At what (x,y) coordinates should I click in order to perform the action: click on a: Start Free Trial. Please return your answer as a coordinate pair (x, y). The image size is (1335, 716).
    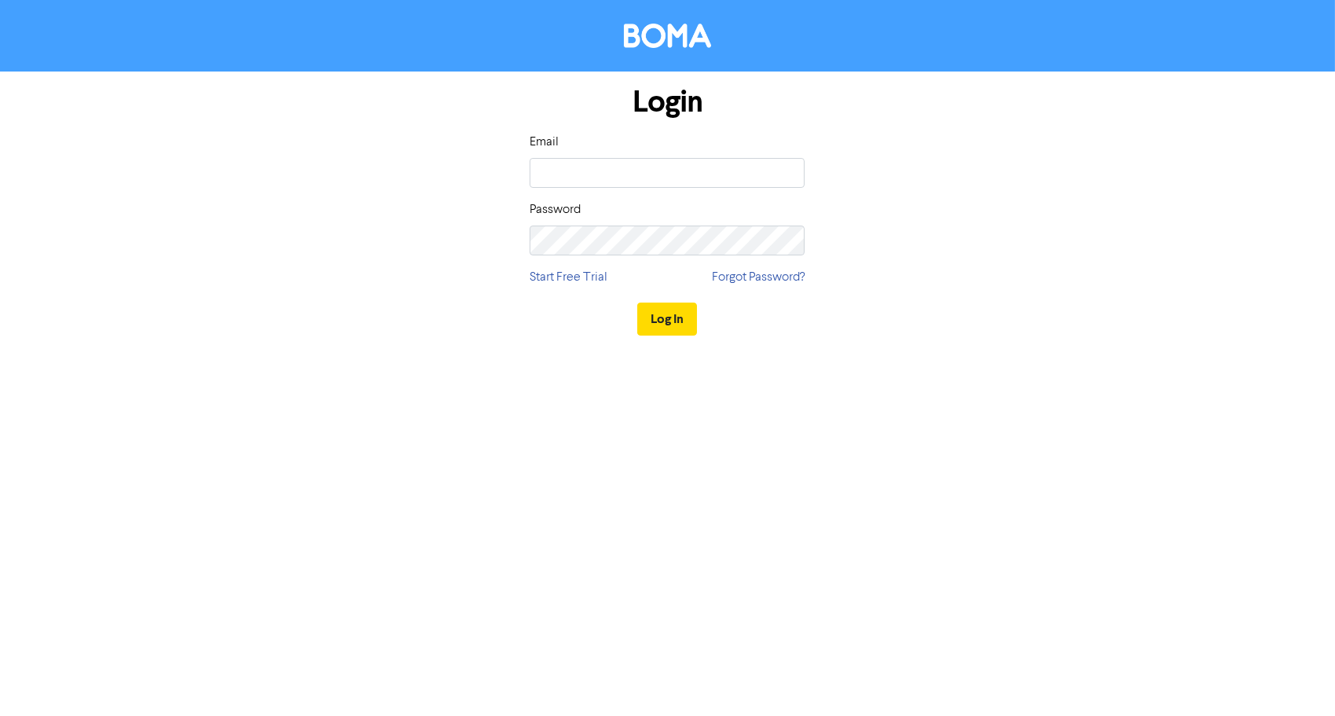
    Looking at the image, I should click on (568, 277).